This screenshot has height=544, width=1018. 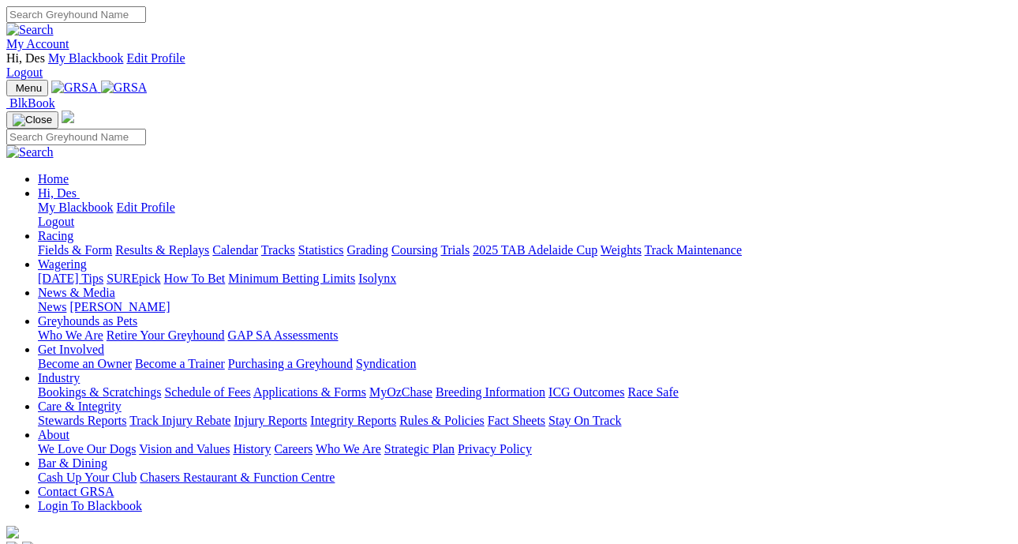 I want to click on a: Calendar, so click(x=235, y=249).